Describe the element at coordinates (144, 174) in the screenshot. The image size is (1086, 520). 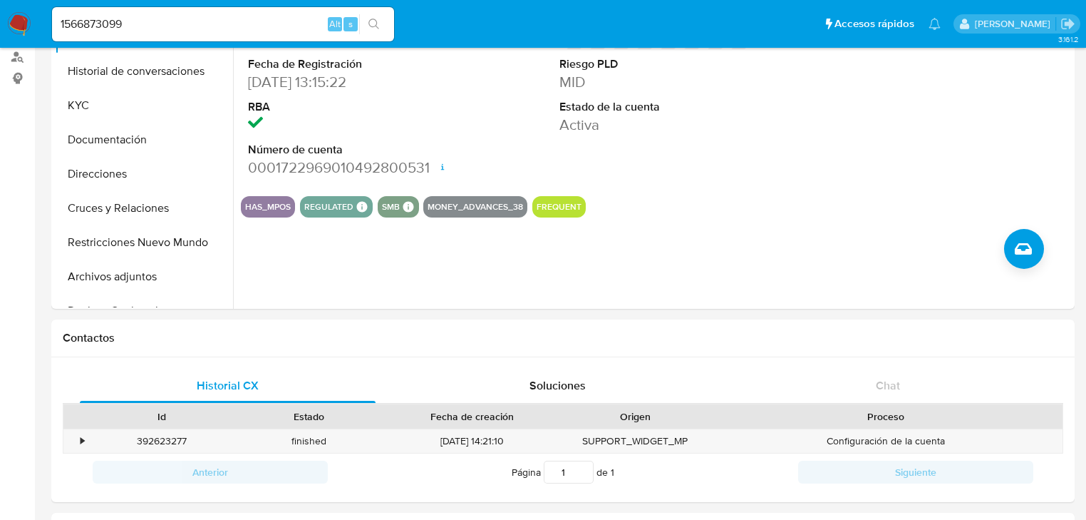
I see `button: Direcciones` at that location.